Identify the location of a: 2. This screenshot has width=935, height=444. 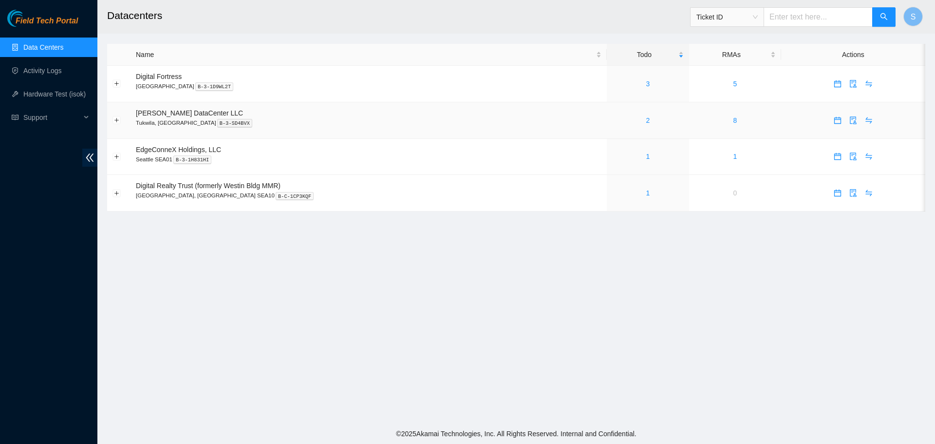
(649, 120).